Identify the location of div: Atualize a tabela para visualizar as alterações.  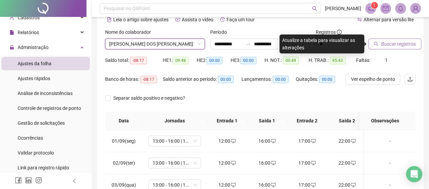
(322, 44).